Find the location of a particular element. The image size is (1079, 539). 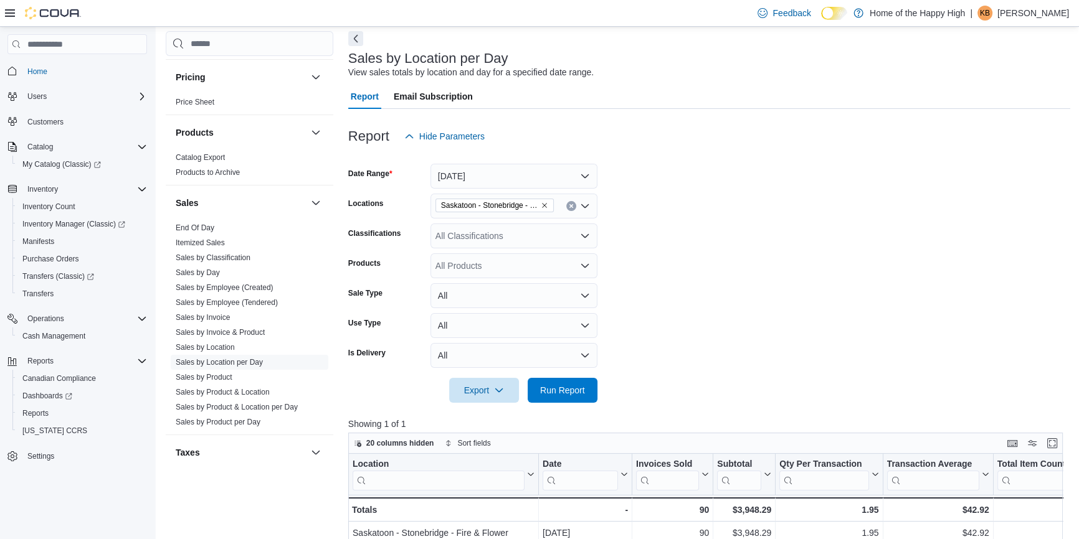

h3: Pricing is located at coordinates (190, 77).